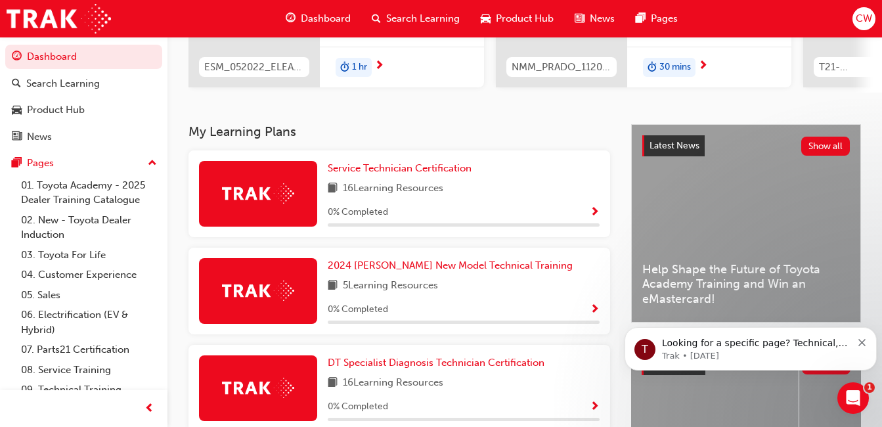  Describe the element at coordinates (254, 67) in the screenshot. I see `span: ESM_052022_ELEARN` at that location.